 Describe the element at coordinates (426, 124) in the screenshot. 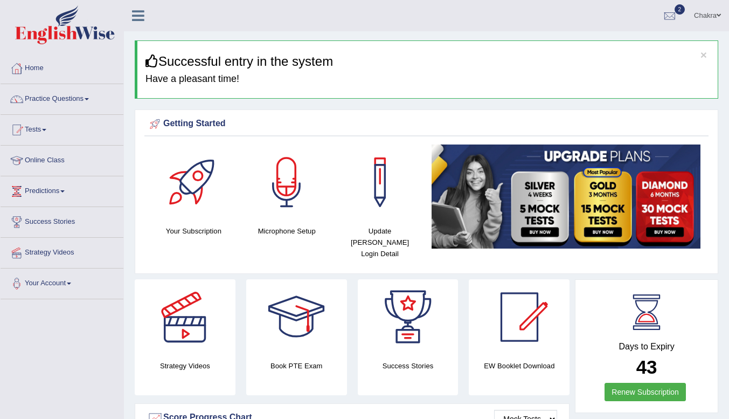

I see `div: Getting Started` at that location.